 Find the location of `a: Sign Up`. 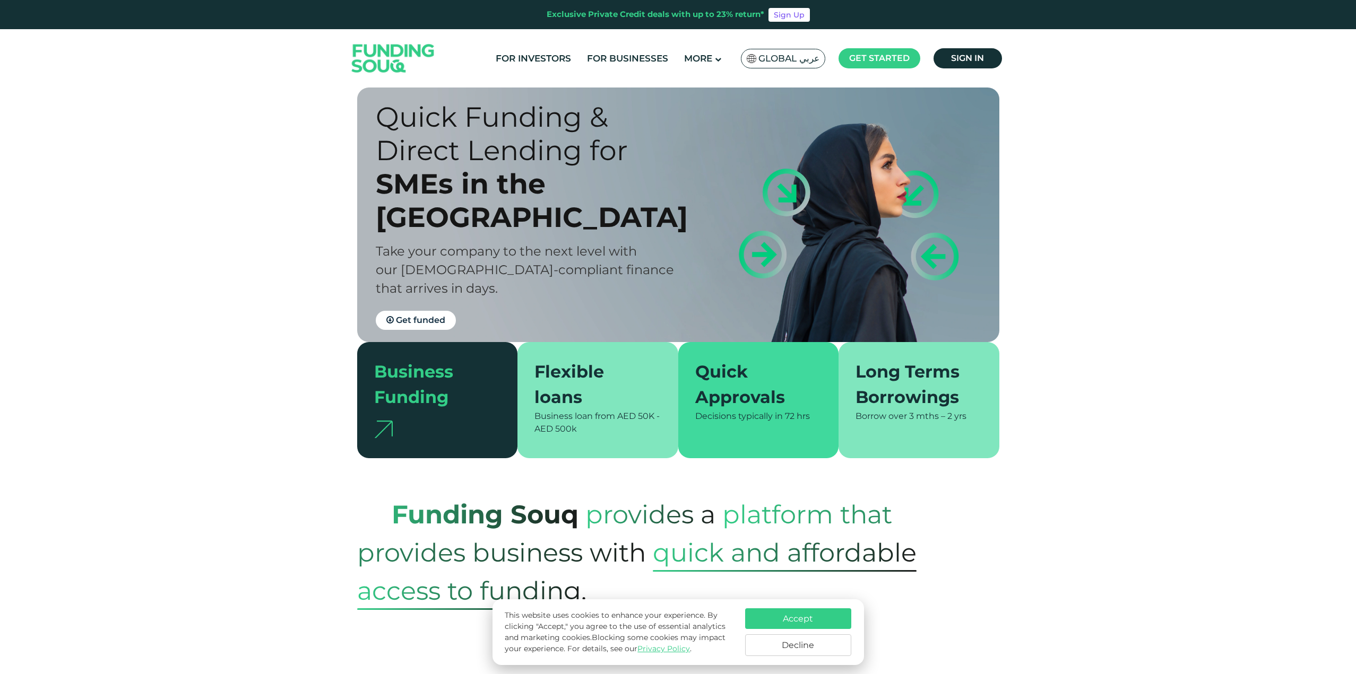

a: Sign Up is located at coordinates (789, 15).